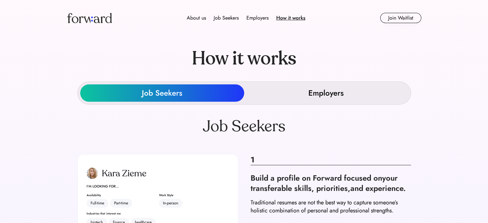 The width and height of the screenshot is (488, 223). What do you see at coordinates (89, 18) in the screenshot?
I see `img: Forward logo` at bounding box center [89, 18].